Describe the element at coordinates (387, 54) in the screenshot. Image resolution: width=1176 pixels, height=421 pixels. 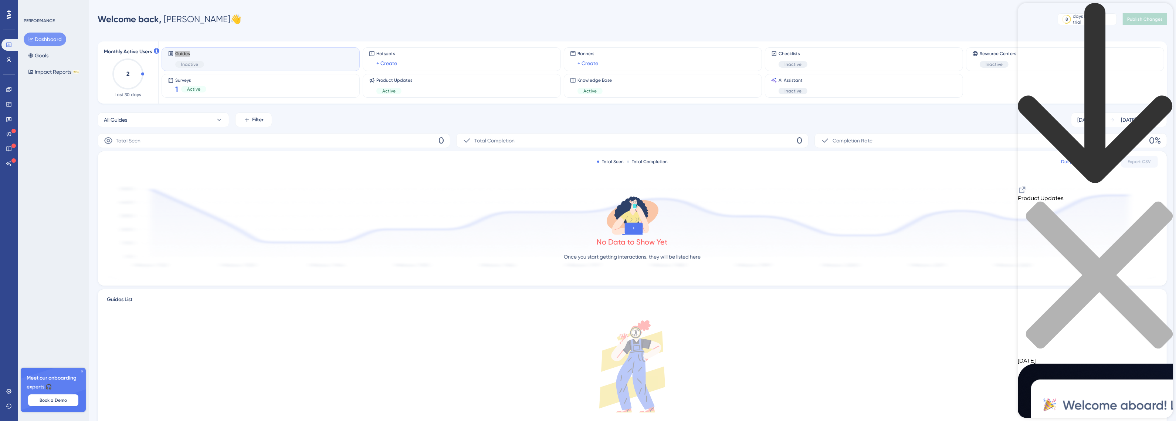
I see `span: Hotspots` at that location.